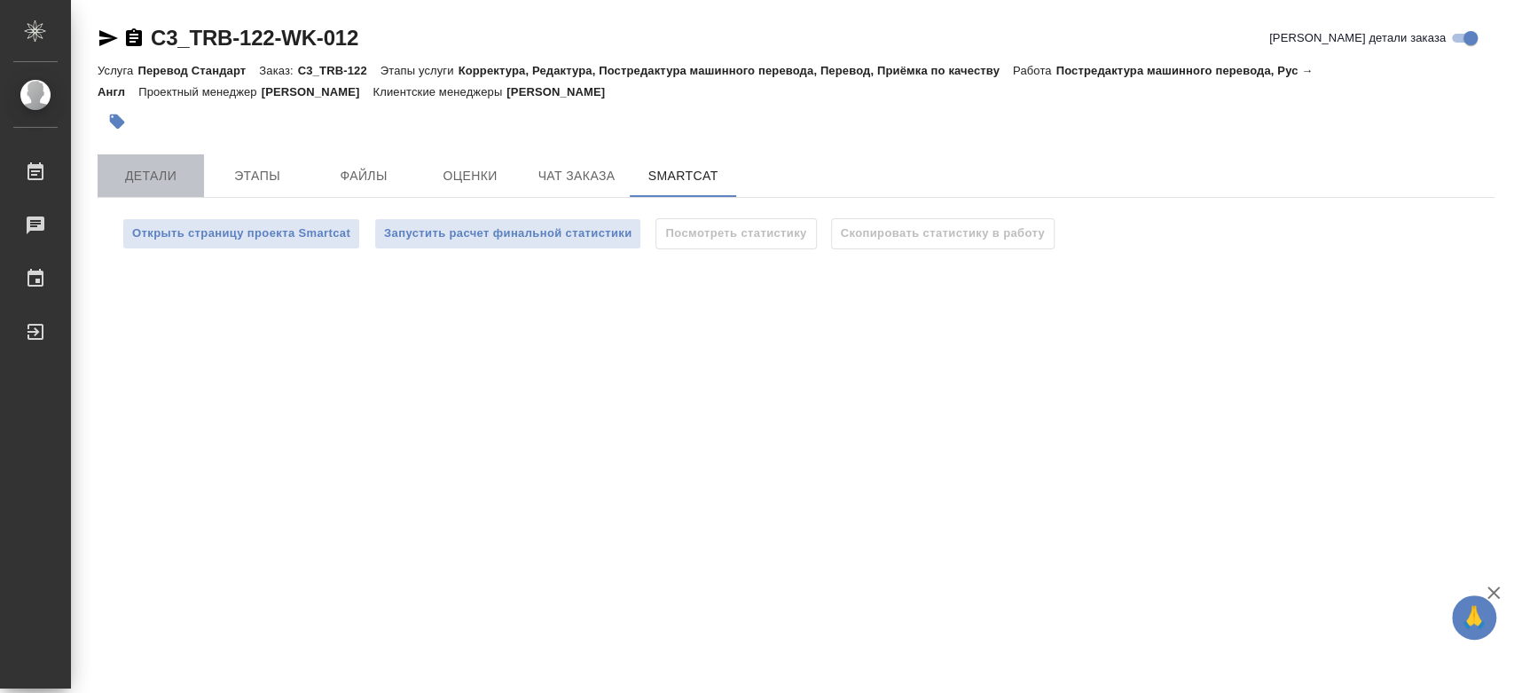 The width and height of the screenshot is (1514, 693). What do you see at coordinates (1034, 70) in the screenshot?
I see `p: Работа` at bounding box center [1034, 70].